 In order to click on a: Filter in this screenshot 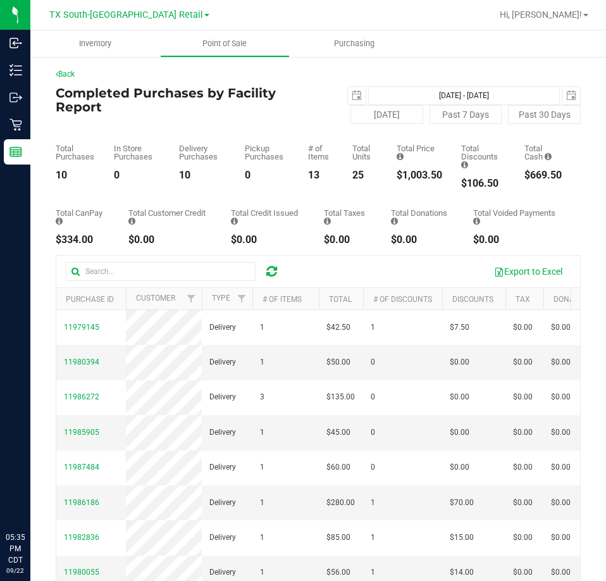, I will do `click(242, 299)`.